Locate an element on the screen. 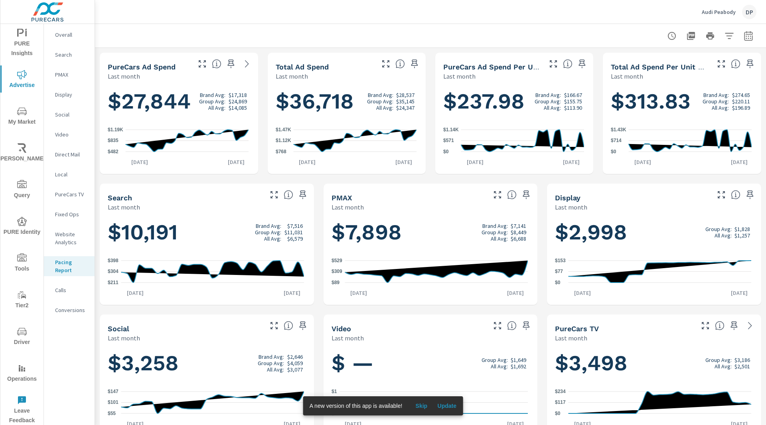 Image resolution: width=766 pixels, height=425 pixels. span: Advertise is located at coordinates (22, 80).